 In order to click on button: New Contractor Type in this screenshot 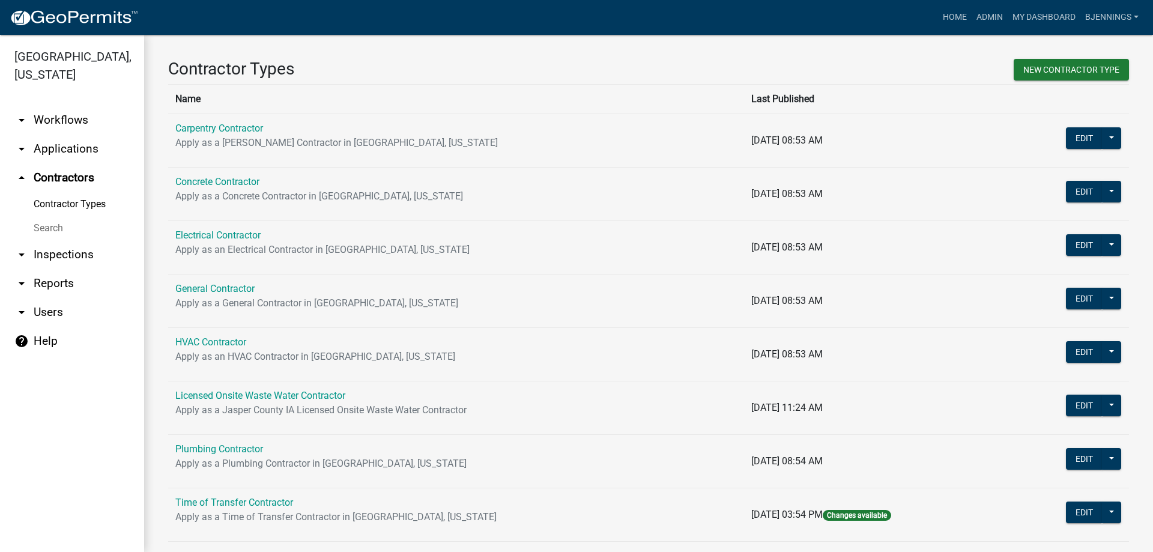, I will do `click(1071, 70)`.